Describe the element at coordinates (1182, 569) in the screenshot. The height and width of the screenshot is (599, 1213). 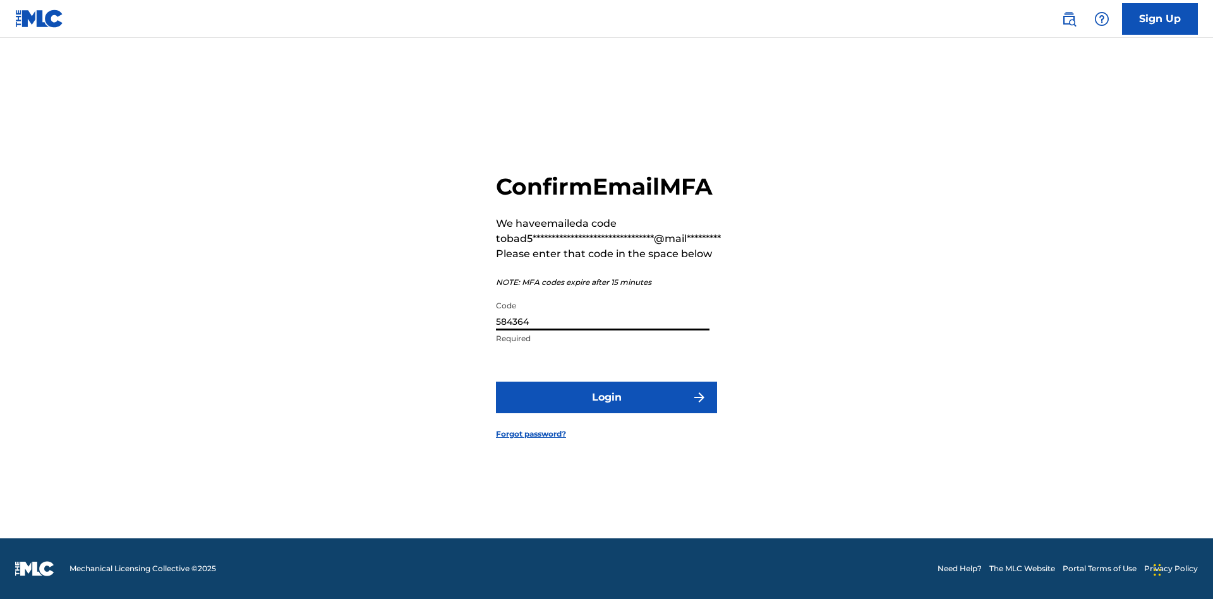
I see `div: Chat Widget` at that location.